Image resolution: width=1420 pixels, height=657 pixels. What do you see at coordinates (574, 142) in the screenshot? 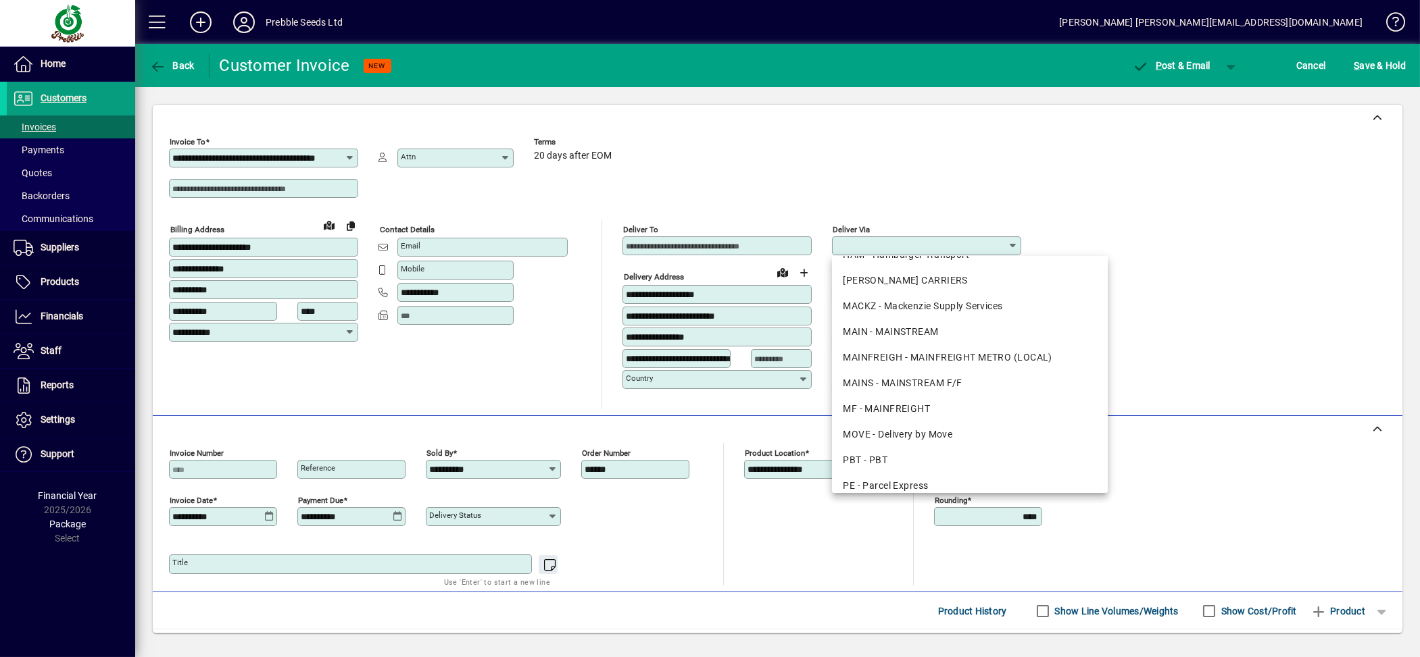
I see `span: Terms` at bounding box center [574, 142].